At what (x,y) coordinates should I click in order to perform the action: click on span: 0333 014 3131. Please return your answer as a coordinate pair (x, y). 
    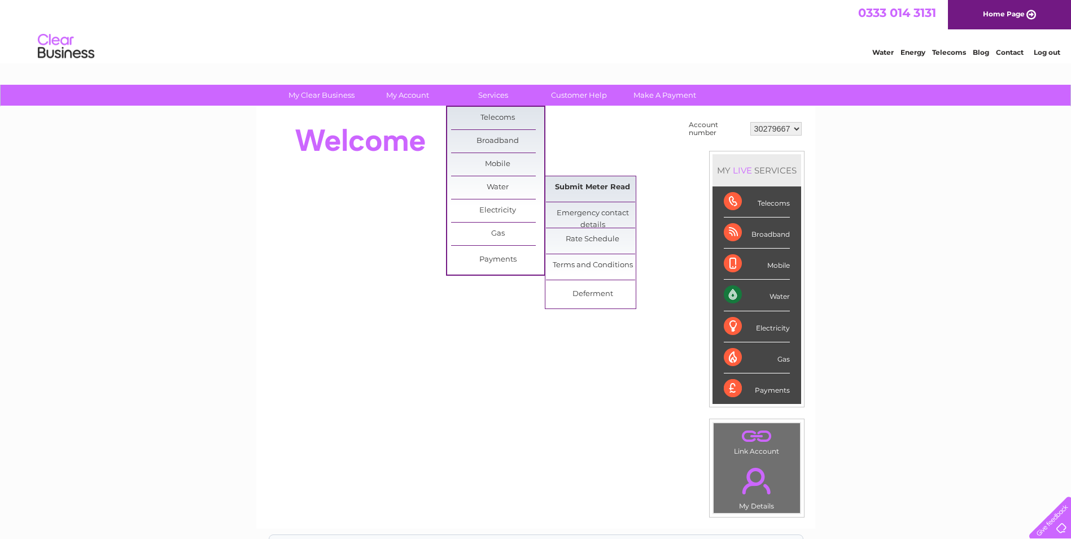
    Looking at the image, I should click on (897, 12).